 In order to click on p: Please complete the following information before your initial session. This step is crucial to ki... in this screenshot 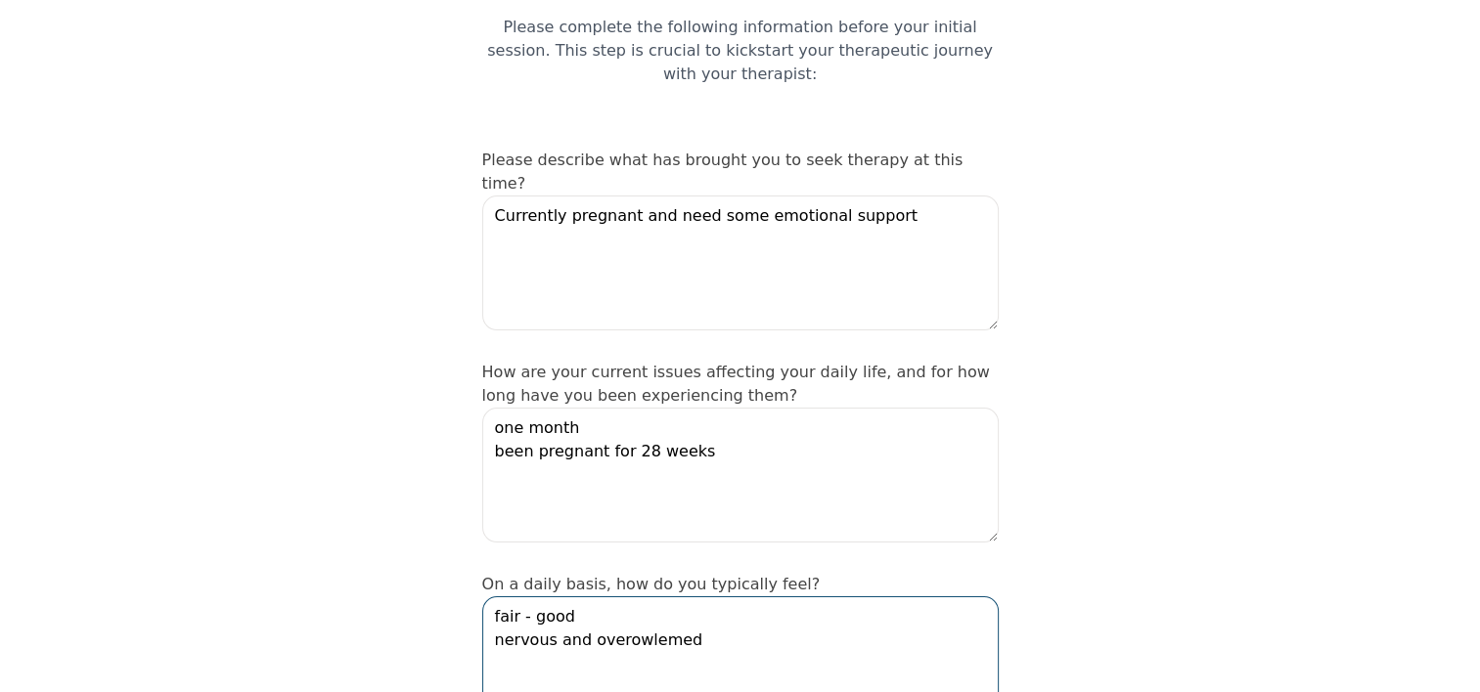, I will do `click(740, 51)`.